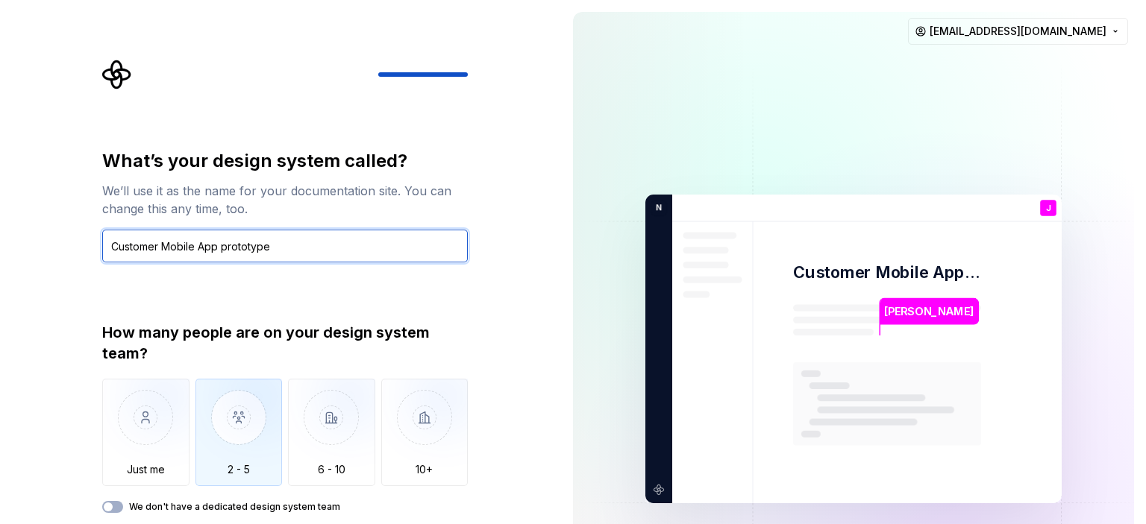  I want to click on svg: Supernova Logo, so click(117, 75).